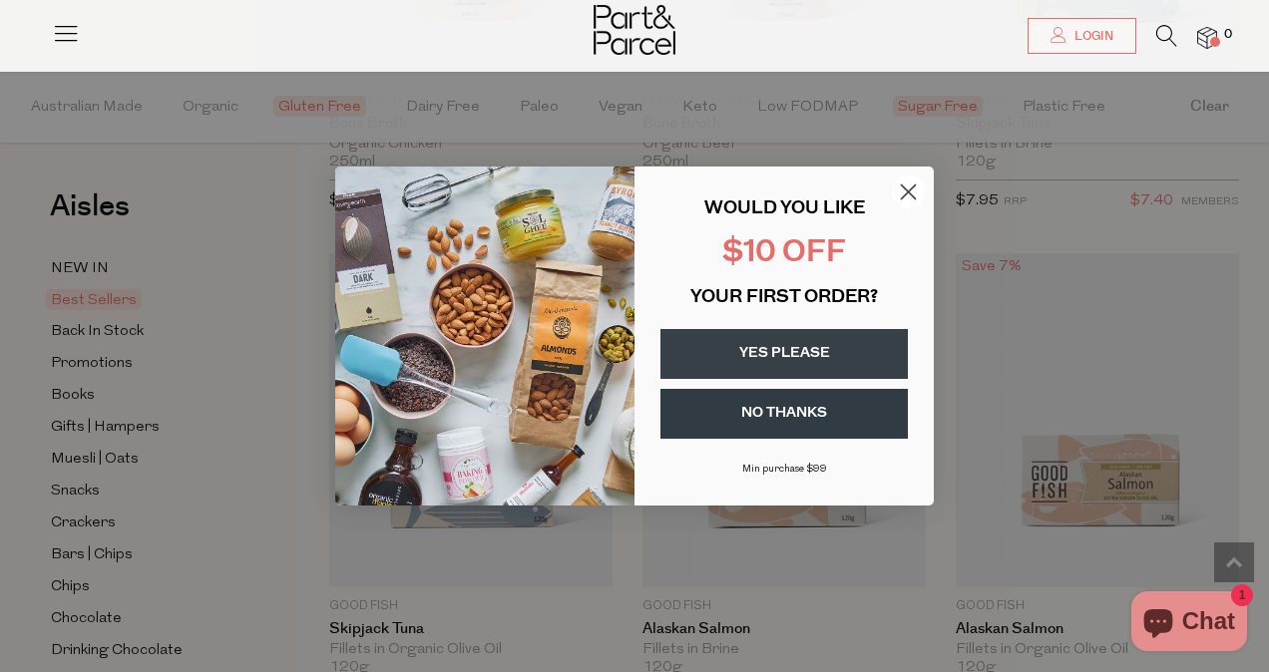 This screenshot has width=1269, height=672. I want to click on span: WOULD YOU LIKE, so click(784, 209).